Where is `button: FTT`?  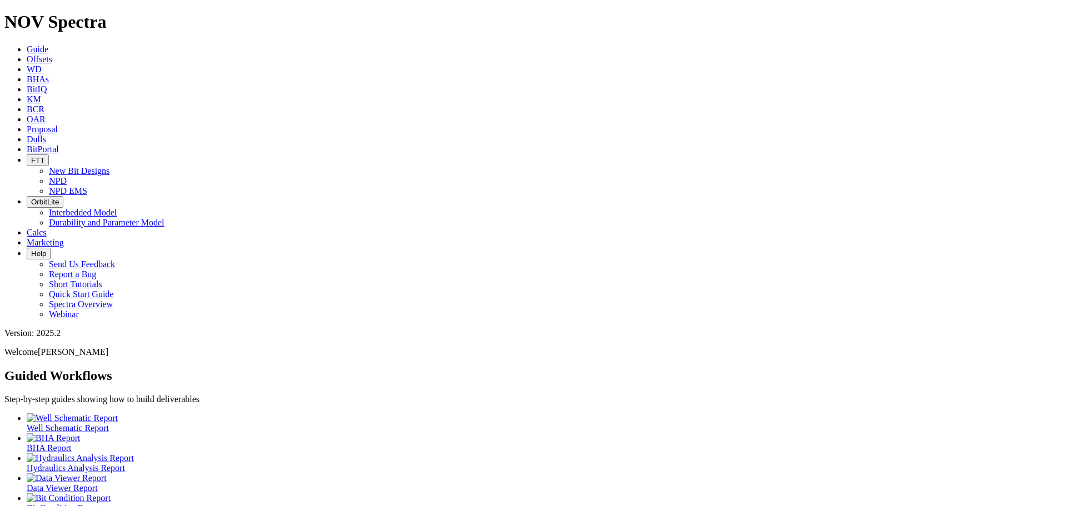 button: FTT is located at coordinates (38, 160).